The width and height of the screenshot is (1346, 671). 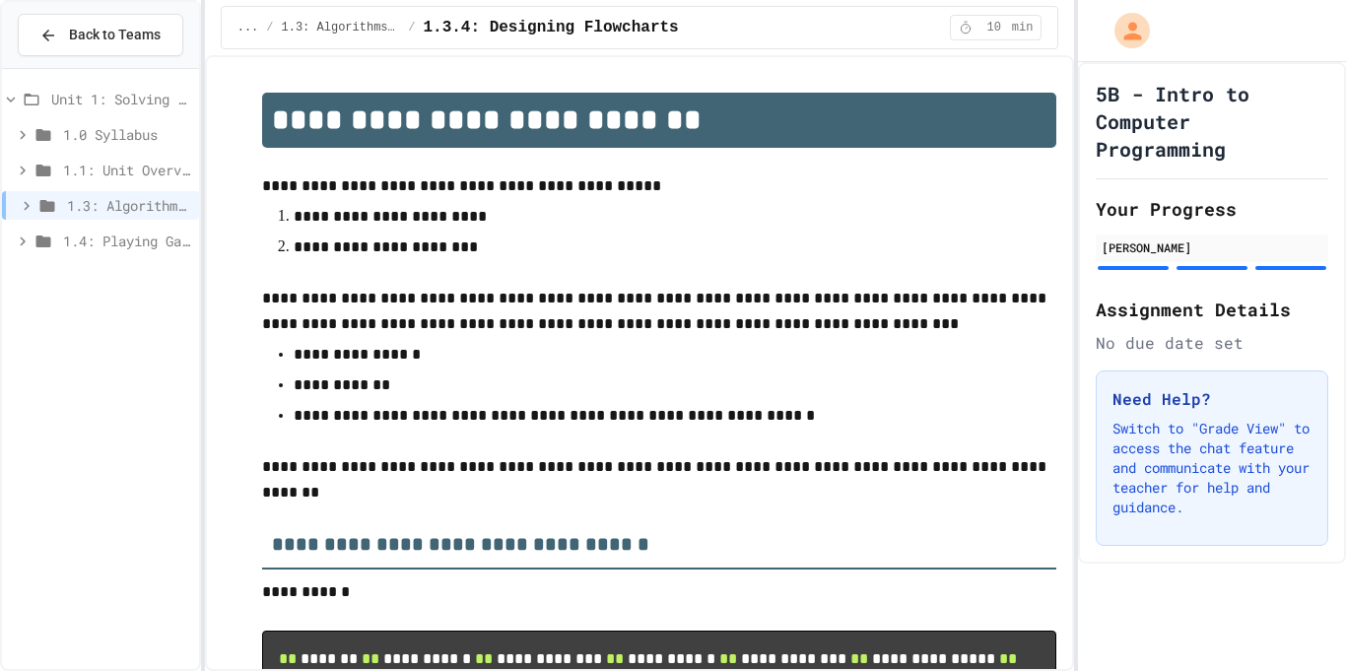 I want to click on div: My Account, so click(x=1124, y=31).